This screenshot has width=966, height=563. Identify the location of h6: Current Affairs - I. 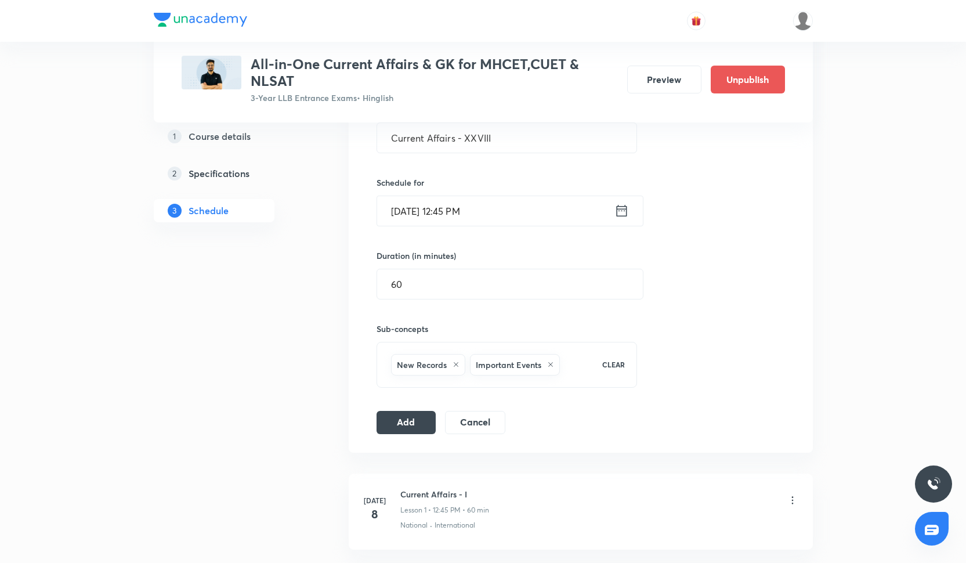
(445, 494).